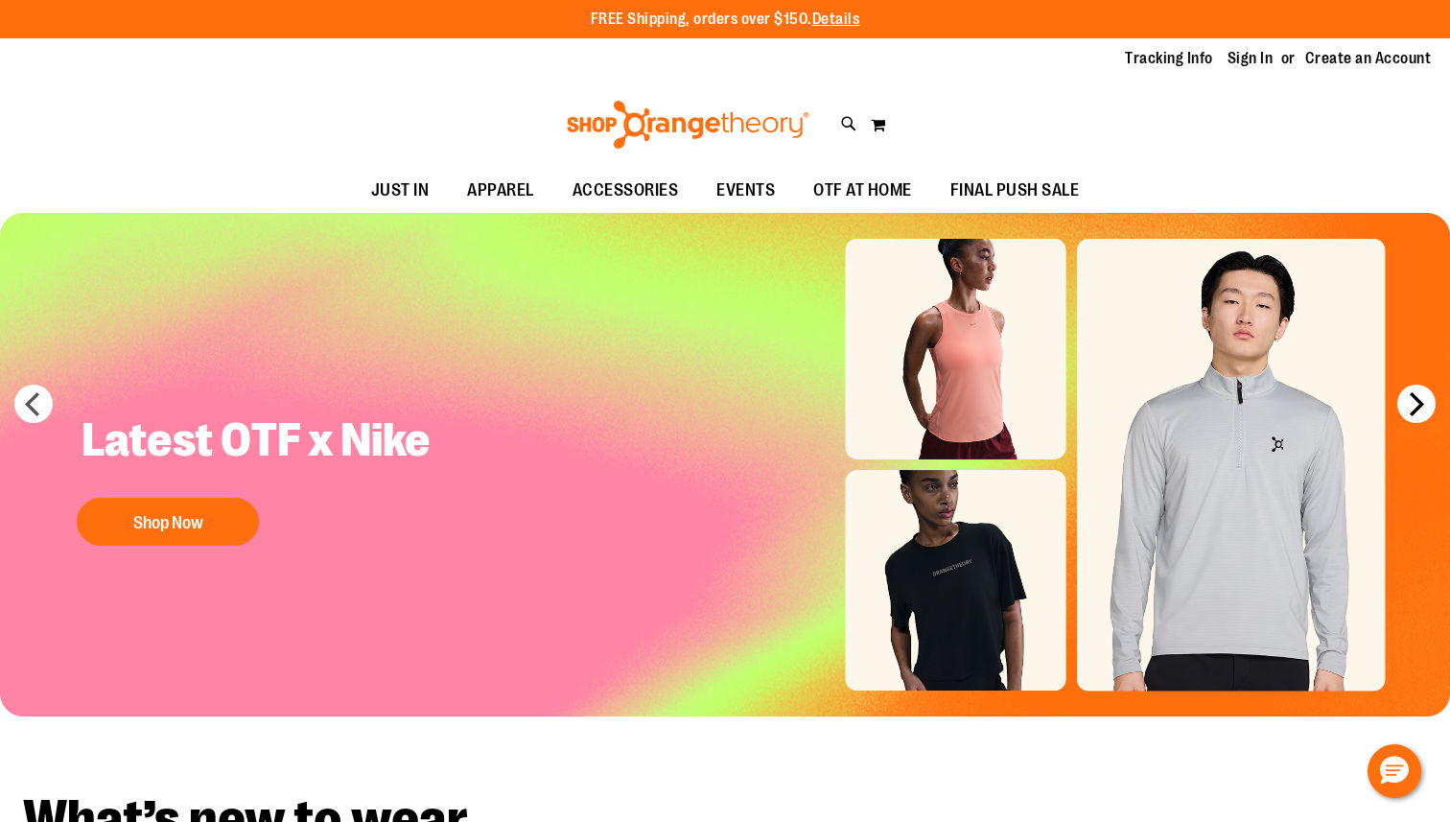 This screenshot has width=1450, height=822. I want to click on a: JUST IN, so click(400, 191).